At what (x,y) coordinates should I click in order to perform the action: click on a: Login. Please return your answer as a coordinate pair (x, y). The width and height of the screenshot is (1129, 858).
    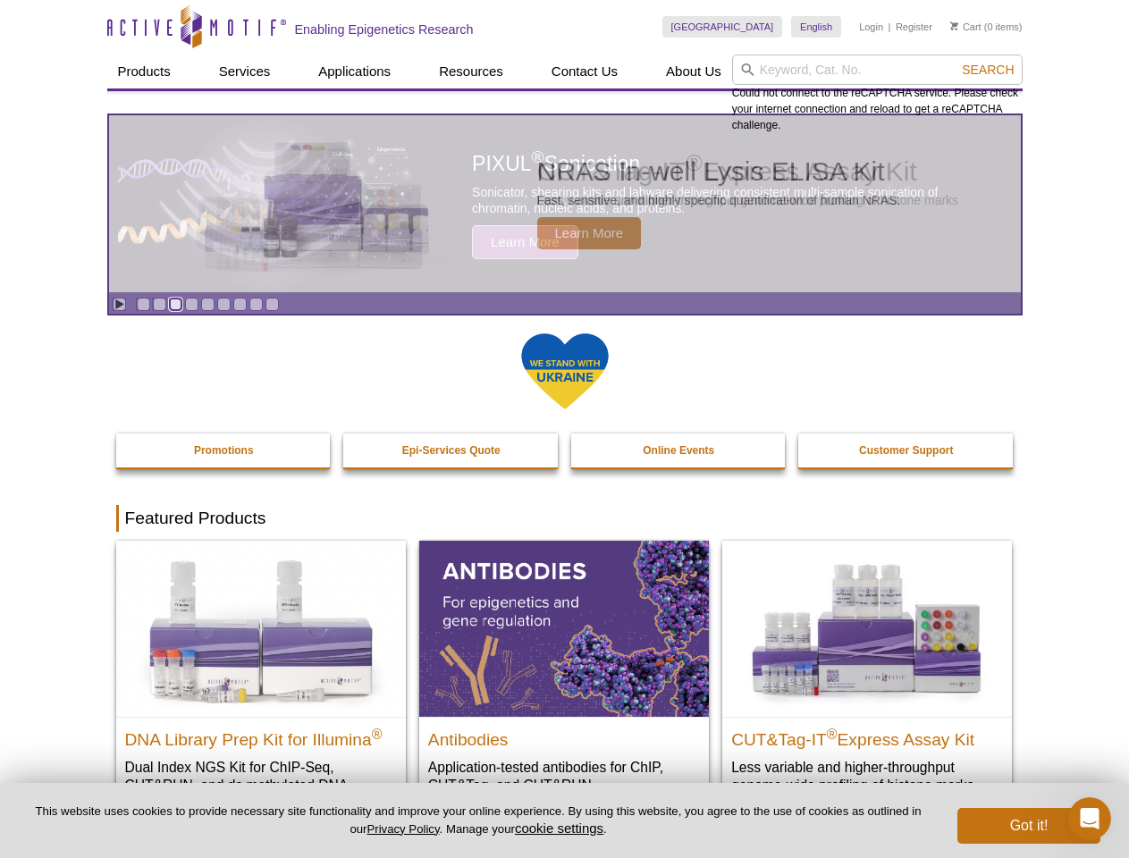
    Looking at the image, I should click on (871, 27).